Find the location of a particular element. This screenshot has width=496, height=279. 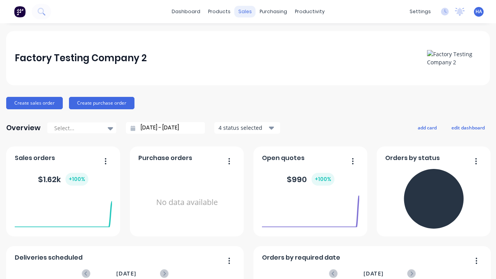

button: edit dashboard is located at coordinates (468, 127).